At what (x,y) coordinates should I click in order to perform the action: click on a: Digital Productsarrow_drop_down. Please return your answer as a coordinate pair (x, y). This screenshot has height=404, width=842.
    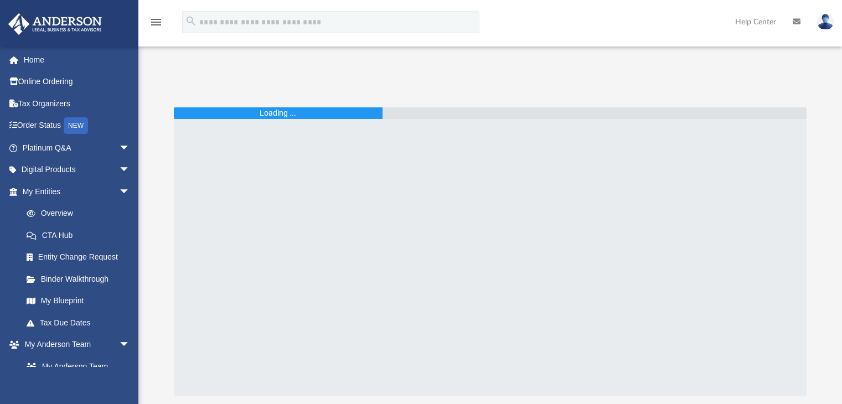
    Looking at the image, I should click on (77, 170).